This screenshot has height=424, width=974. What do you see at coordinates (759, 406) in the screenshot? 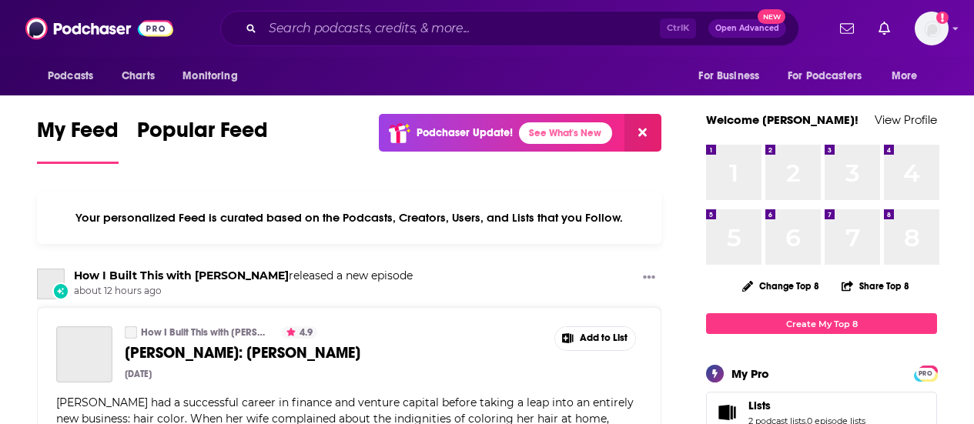
I see `span: Lists` at bounding box center [759, 406].